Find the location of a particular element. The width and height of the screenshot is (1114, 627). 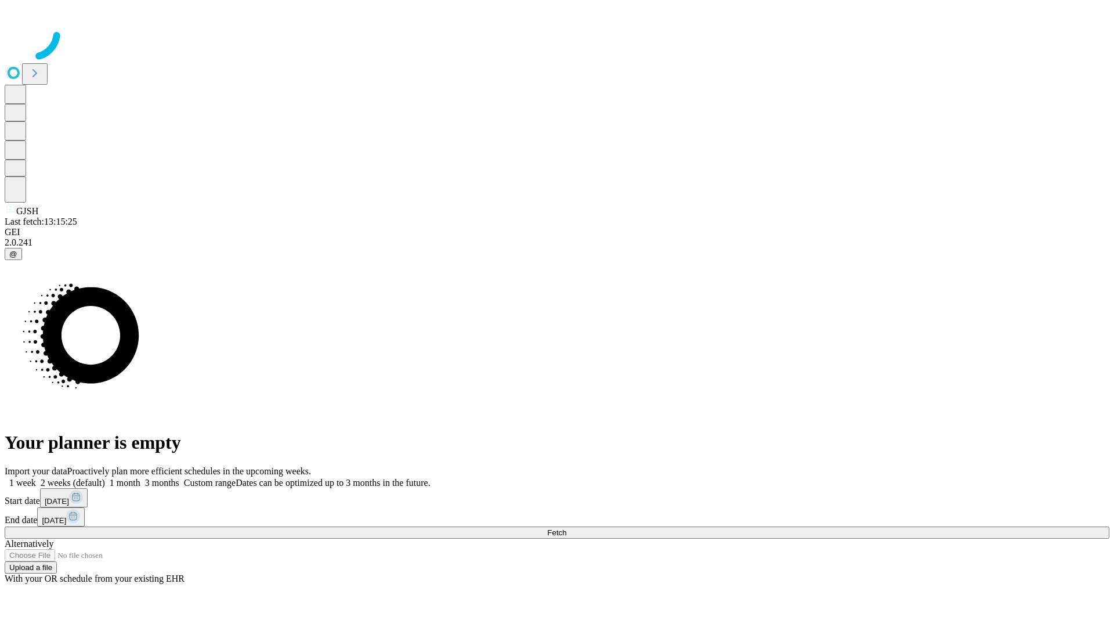

div: End date is located at coordinates (557, 516).